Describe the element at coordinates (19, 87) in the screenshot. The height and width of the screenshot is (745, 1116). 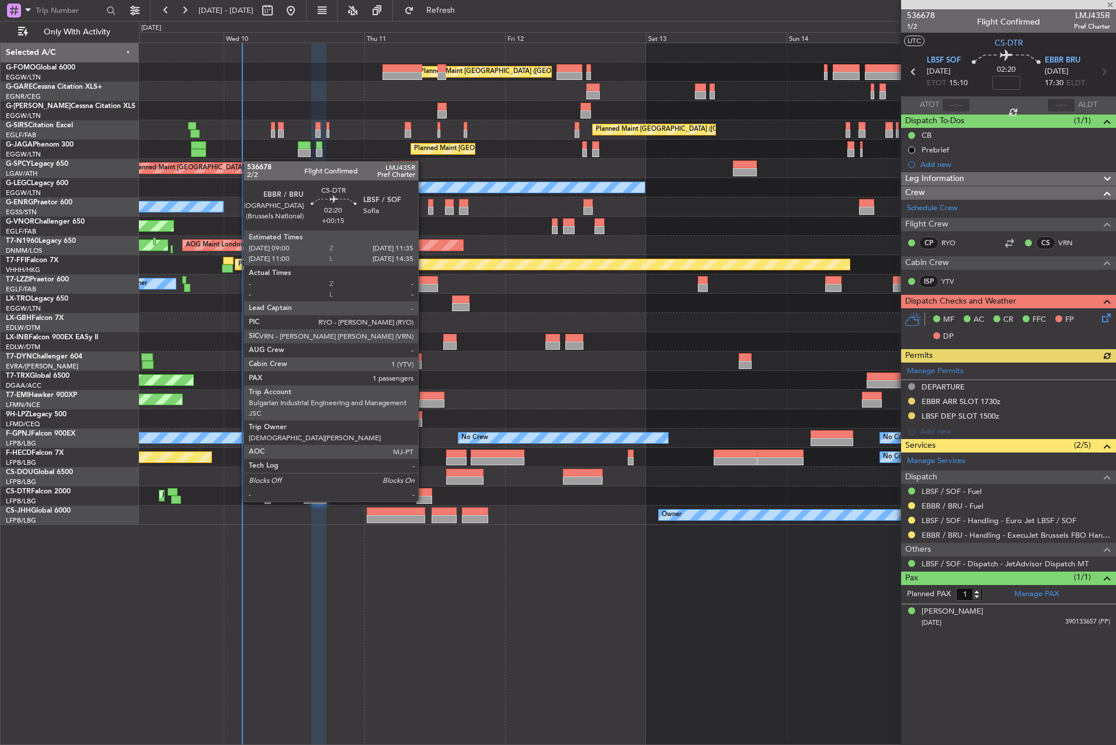
I see `span: G-GARE` at that location.